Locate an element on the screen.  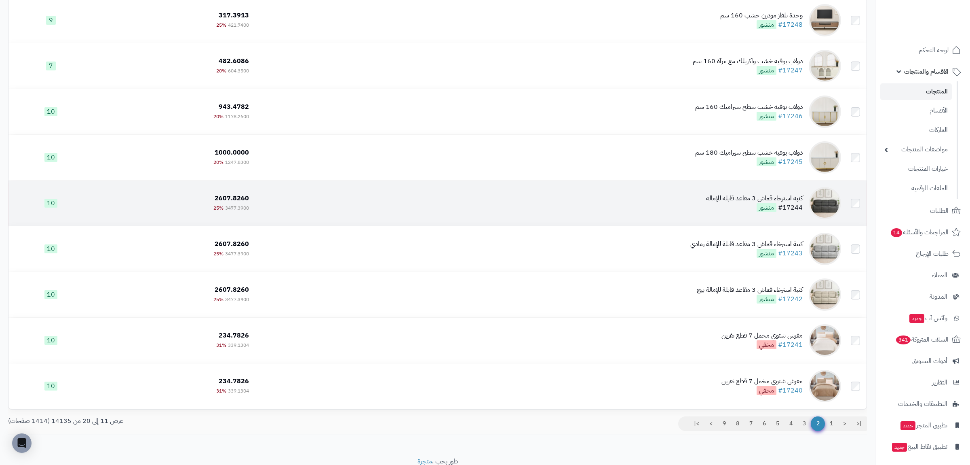
img: كنبة استرخاء قماش 3 مقاعد قابلة للإمالة رمادي is located at coordinates (825, 249).